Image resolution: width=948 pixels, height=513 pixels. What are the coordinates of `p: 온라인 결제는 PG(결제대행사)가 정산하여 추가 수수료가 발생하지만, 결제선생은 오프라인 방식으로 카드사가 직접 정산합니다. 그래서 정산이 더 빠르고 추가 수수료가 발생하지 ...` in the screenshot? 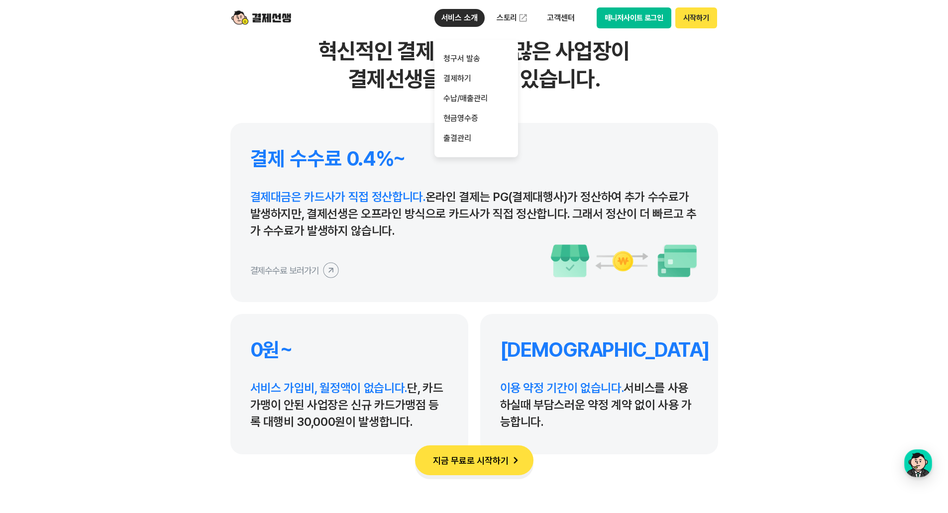 It's located at (474, 214).